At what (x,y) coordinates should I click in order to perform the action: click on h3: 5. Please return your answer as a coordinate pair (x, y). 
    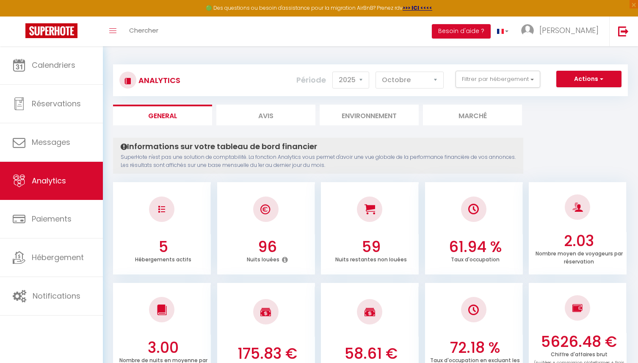
    Looking at the image, I should click on (164, 247).